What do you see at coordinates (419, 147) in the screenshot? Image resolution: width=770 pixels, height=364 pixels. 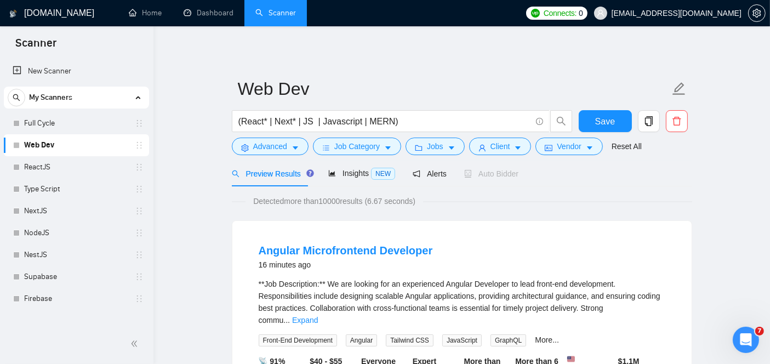 I see `span: folder` at bounding box center [419, 147].